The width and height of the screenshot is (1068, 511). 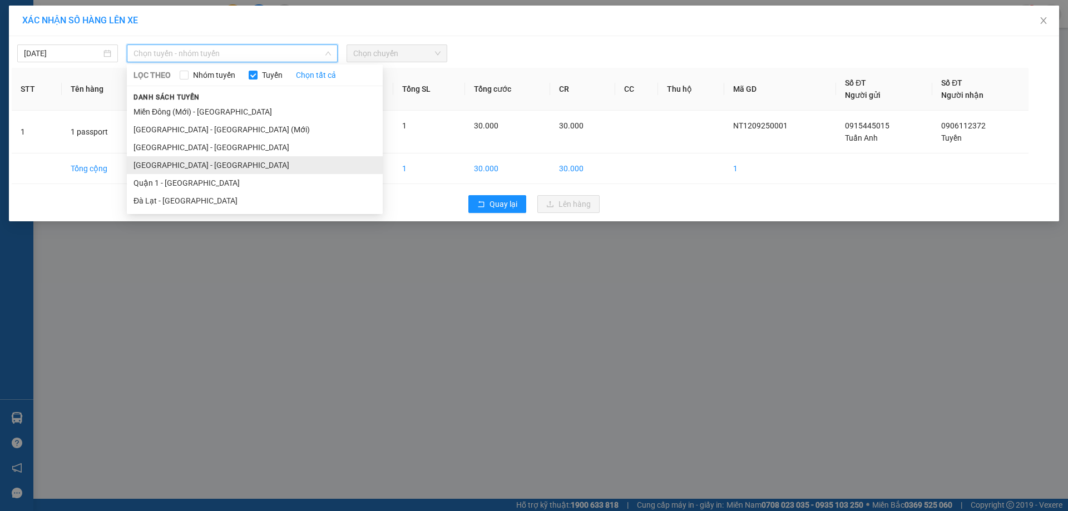 I want to click on span: LỌC THEO, so click(x=152, y=75).